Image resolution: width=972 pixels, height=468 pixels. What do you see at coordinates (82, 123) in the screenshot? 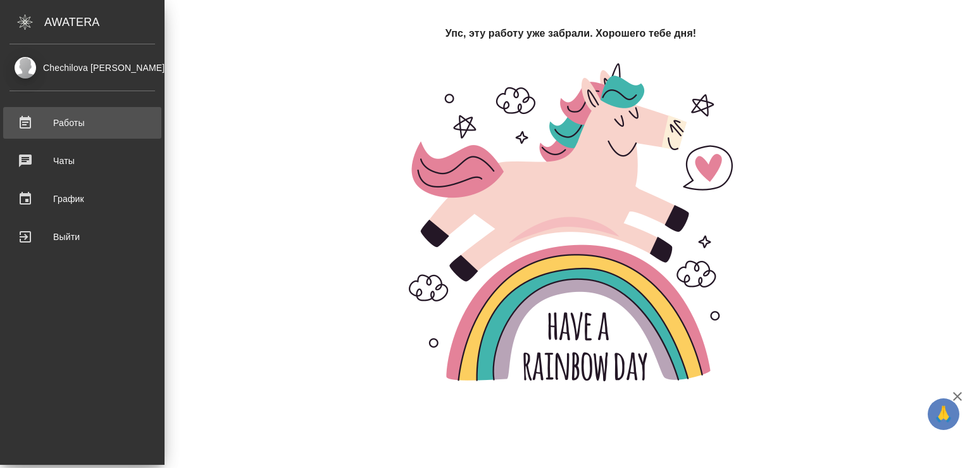
I see `div: Работы` at bounding box center [82, 123].